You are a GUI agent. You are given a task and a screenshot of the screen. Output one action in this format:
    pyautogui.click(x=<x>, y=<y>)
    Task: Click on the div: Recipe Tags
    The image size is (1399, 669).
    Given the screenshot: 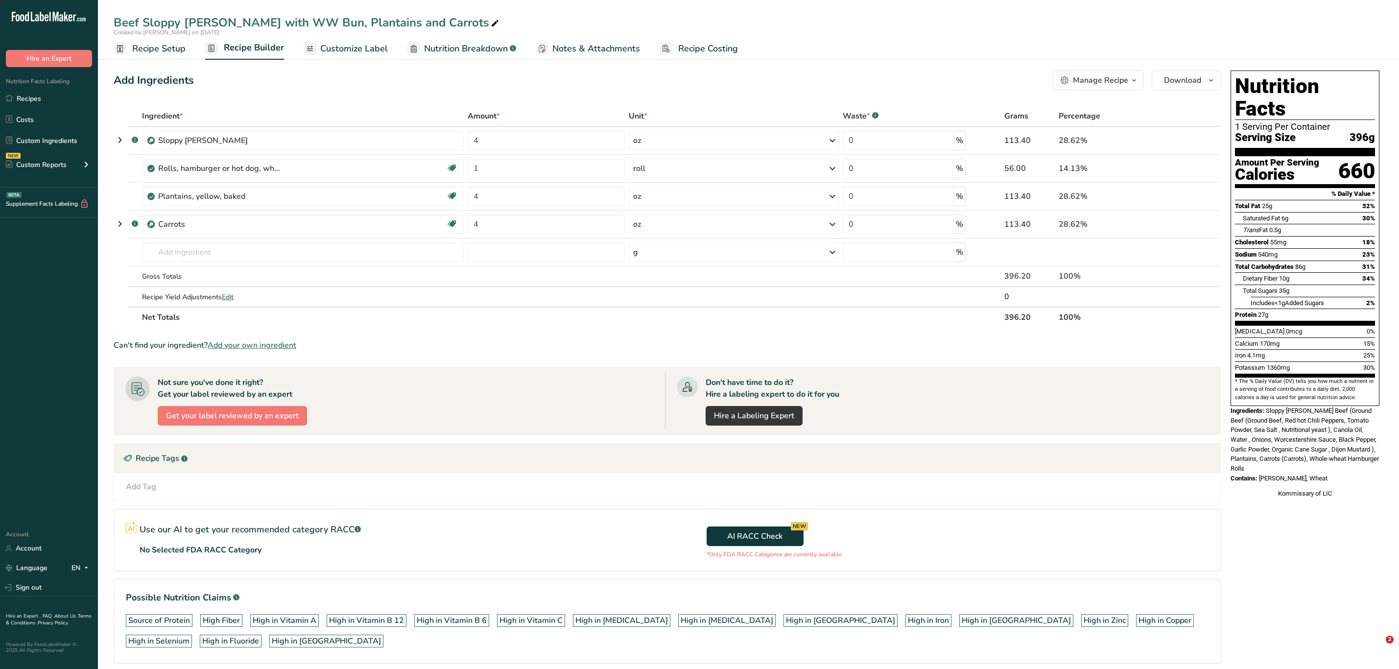 What is the action you would take?
    pyautogui.click(x=667, y=458)
    